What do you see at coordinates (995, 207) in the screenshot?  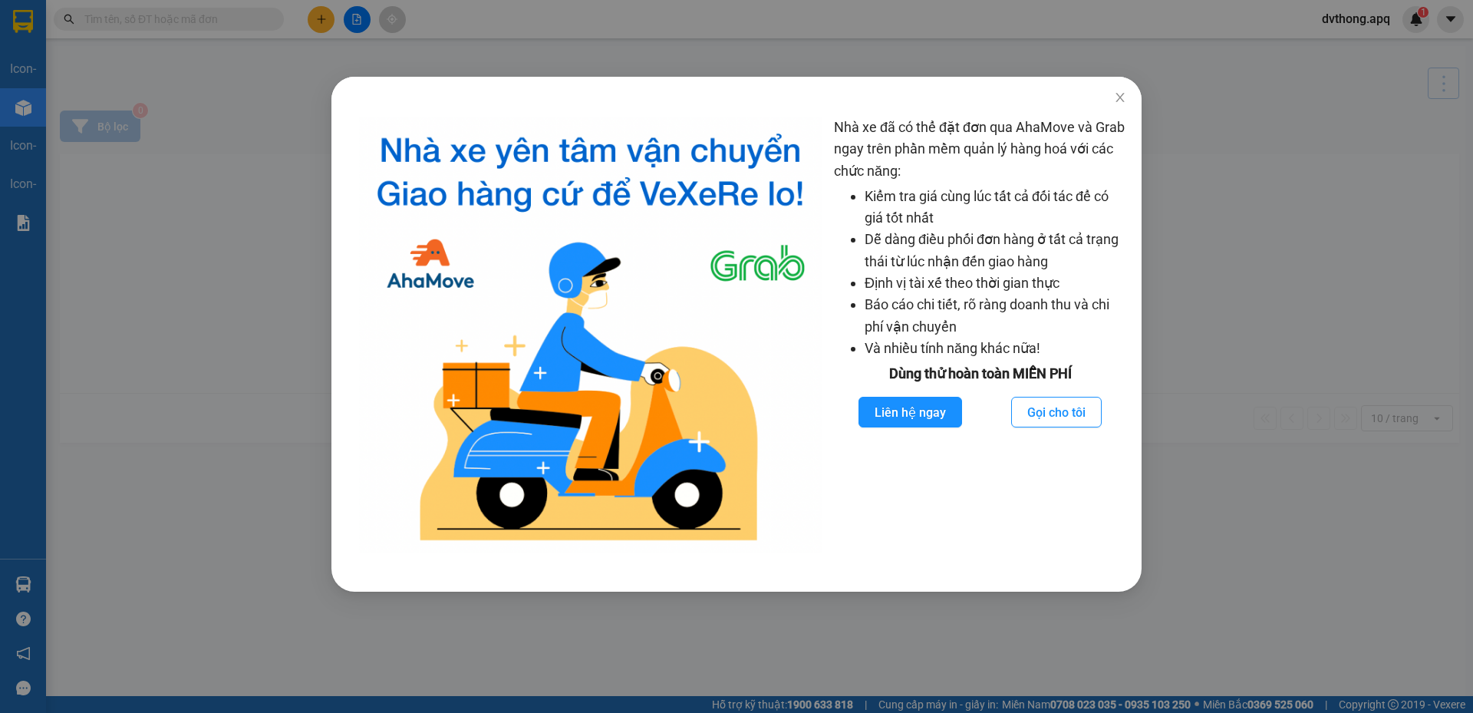 I see `li: Kiểm tra giá cùng lúc tất cả đối tác để có giá tốt nhất` at bounding box center [995, 207].